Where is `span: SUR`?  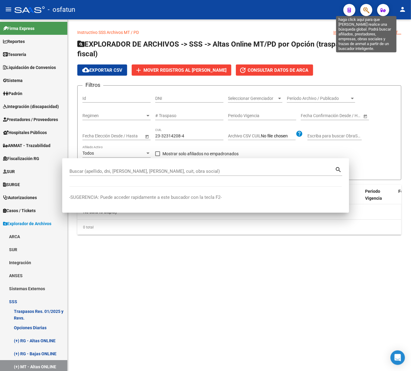
span: SUR is located at coordinates (9, 171).